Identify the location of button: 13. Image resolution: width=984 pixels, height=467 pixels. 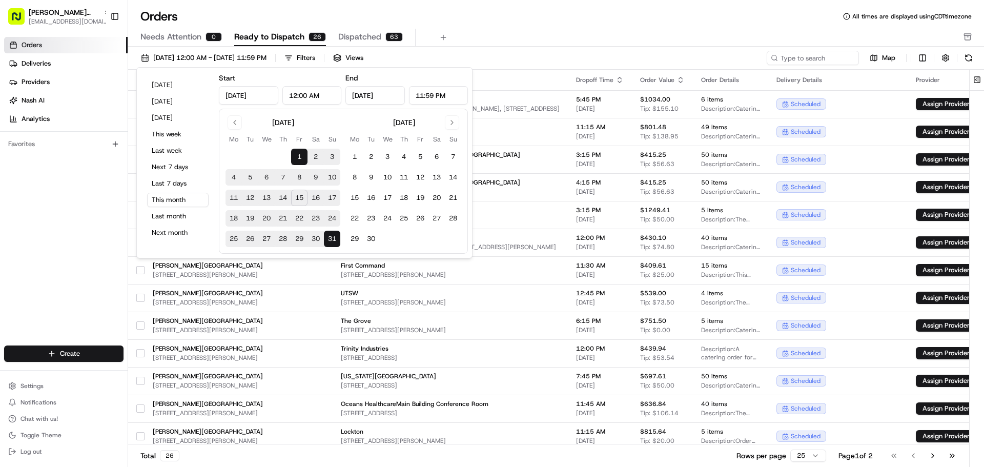
(266, 198).